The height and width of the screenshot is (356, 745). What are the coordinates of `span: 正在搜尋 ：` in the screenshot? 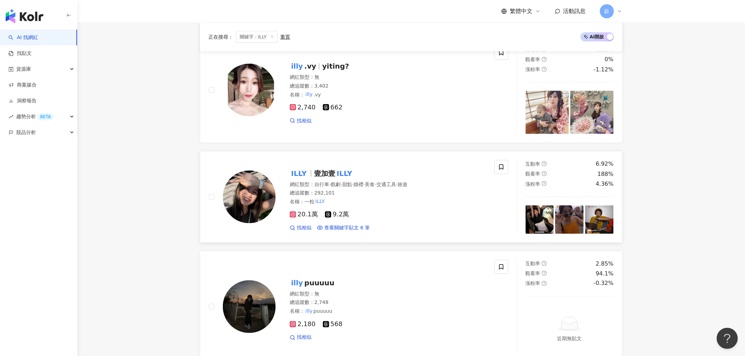 It's located at (221, 37).